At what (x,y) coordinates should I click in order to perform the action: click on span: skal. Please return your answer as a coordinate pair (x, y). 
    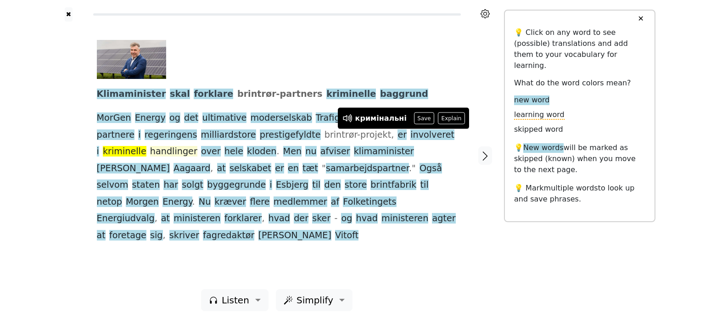
    Looking at the image, I should click on (180, 94).